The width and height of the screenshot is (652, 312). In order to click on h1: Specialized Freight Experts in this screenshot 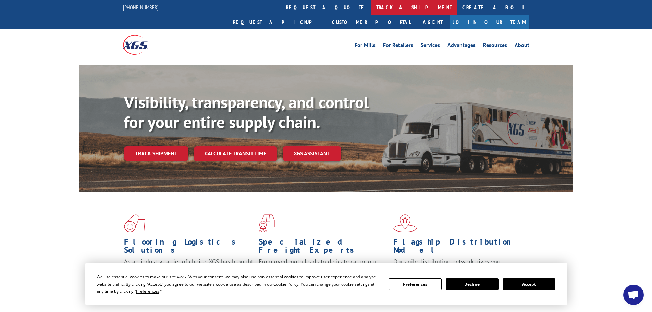, I will do `click(323, 248)`.